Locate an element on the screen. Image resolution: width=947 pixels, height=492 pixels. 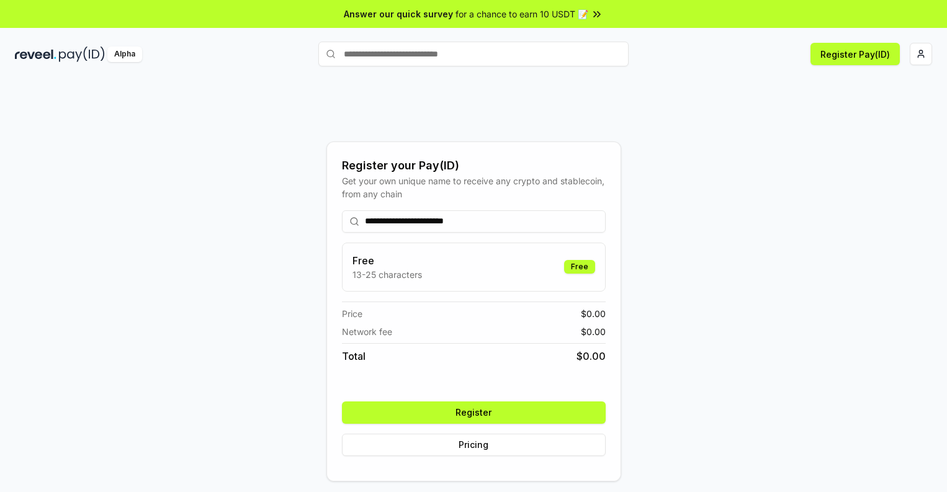
div: Register your Pay(ID) is located at coordinates (473, 166).